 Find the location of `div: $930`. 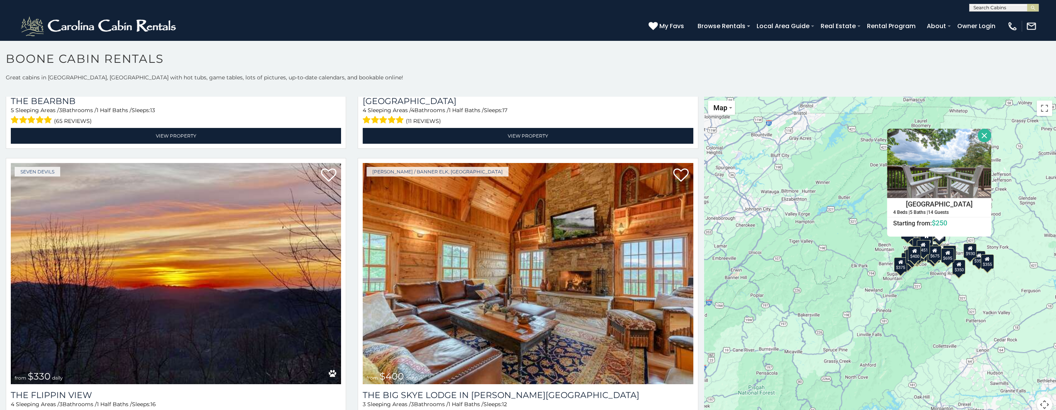

div: $930 is located at coordinates (970, 251).